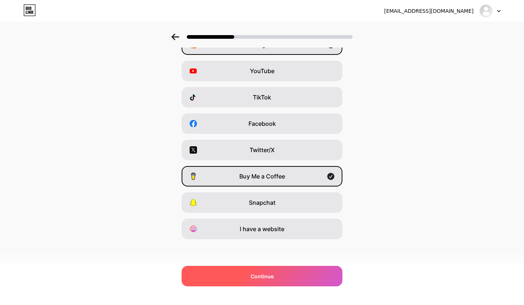 Image resolution: width=524 pixels, height=305 pixels. Describe the element at coordinates (262, 203) in the screenshot. I see `span: Snapchat` at that location.